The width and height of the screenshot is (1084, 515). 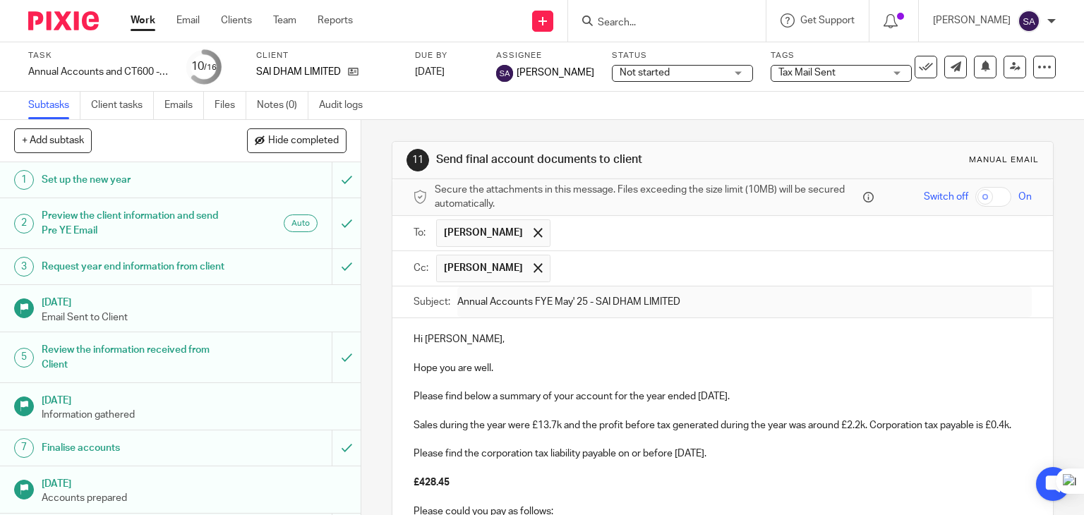 I want to click on a: Clients, so click(x=237, y=20).